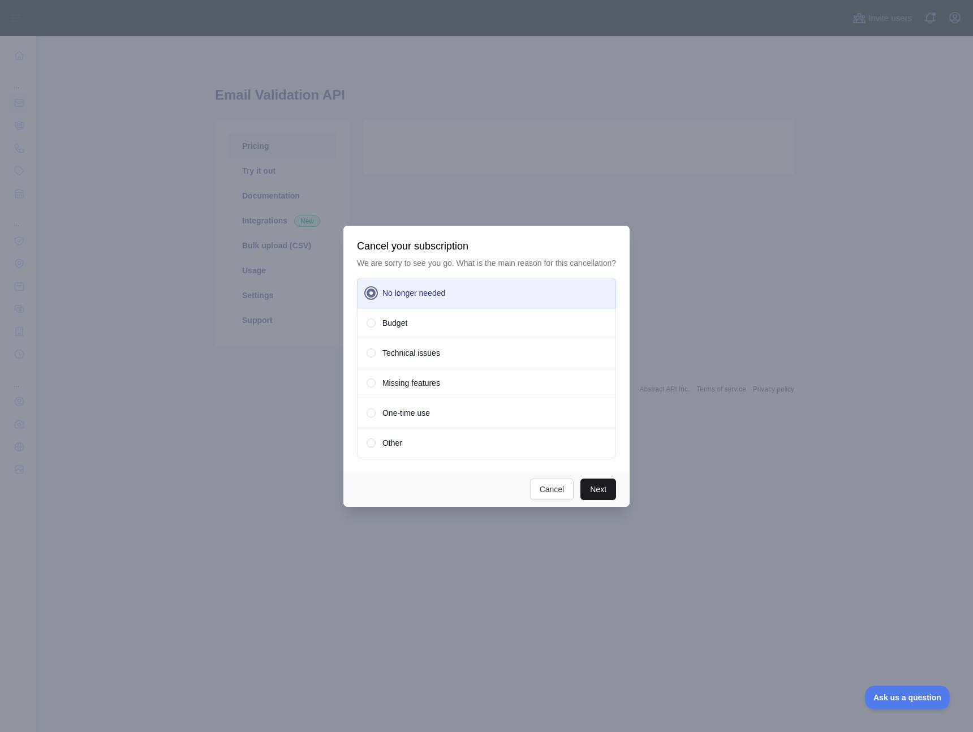 The width and height of the screenshot is (973, 732). I want to click on span: Other, so click(392, 443).